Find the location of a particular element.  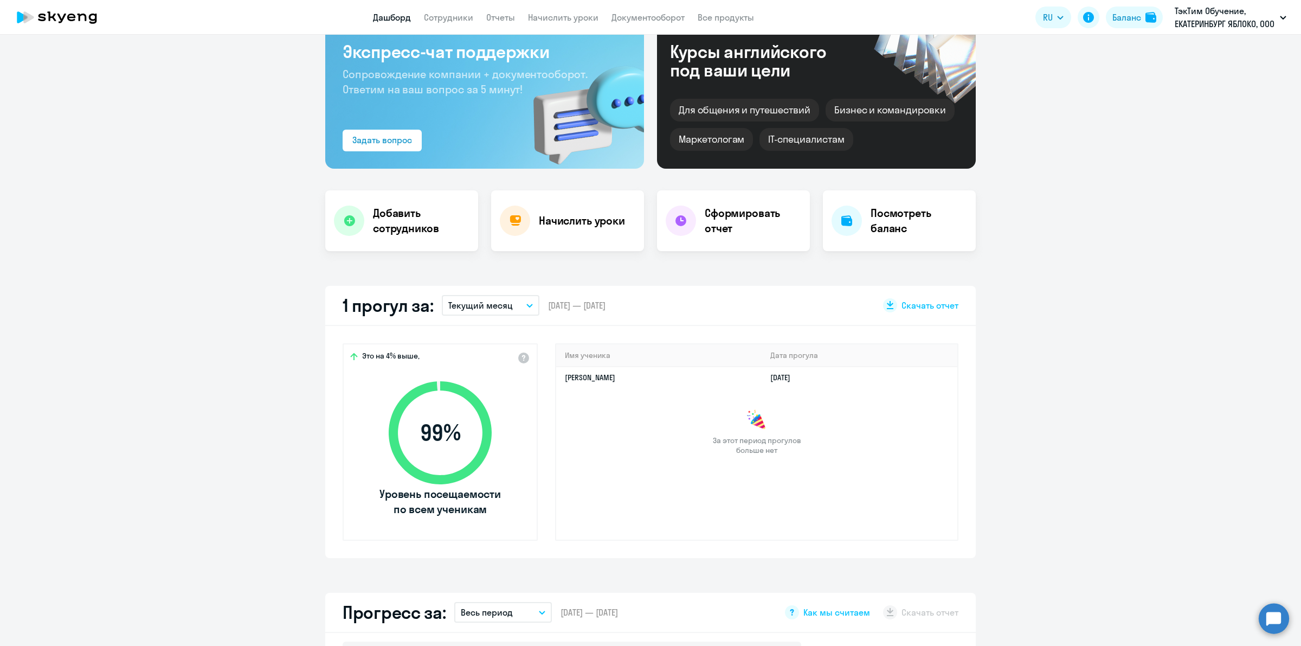

a: Отчеты is located at coordinates (500, 17).